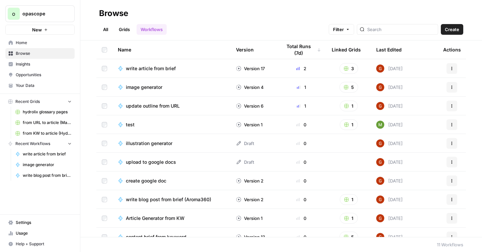  I want to click on span: Opportunities, so click(44, 75).